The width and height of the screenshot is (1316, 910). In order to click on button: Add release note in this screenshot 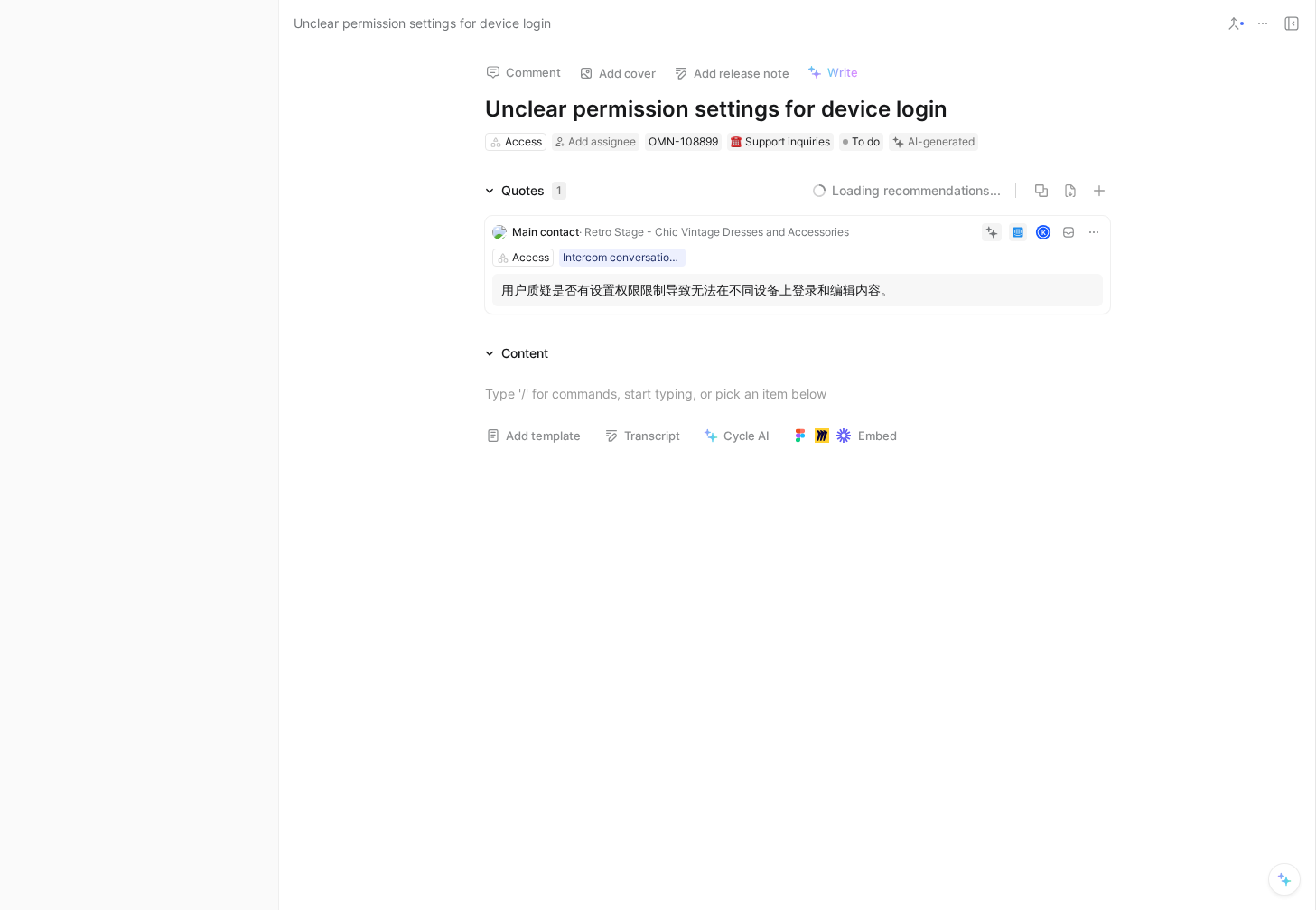, I will do `click(732, 73)`.